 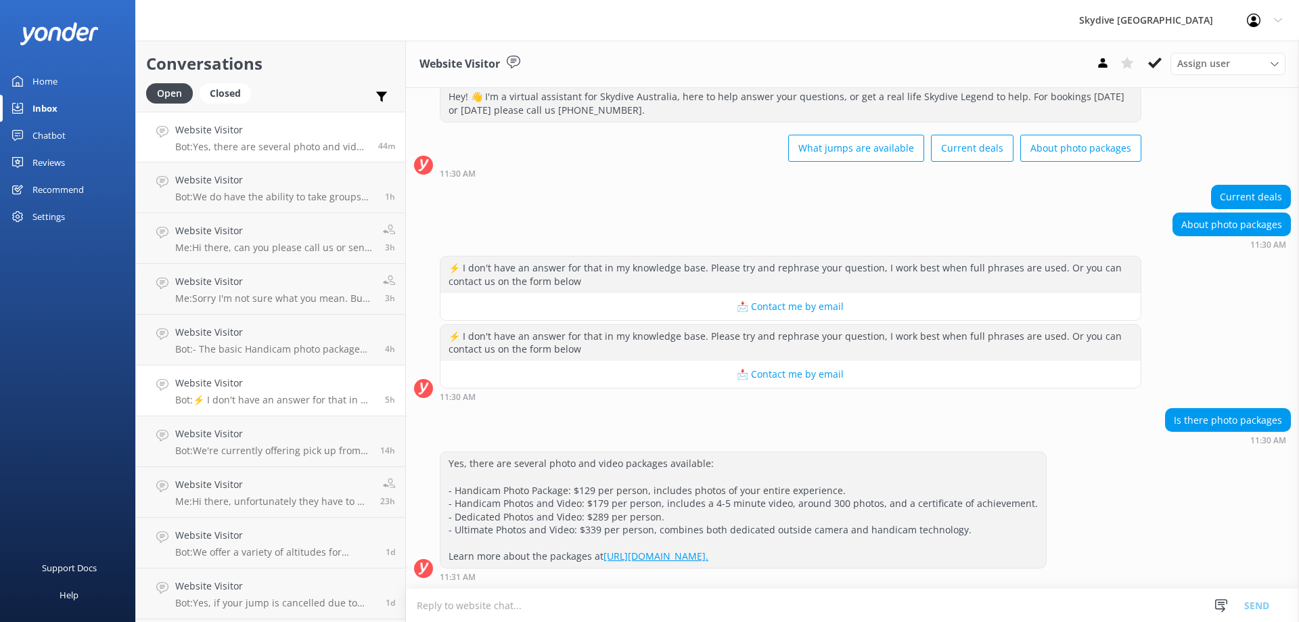 I want to click on p: Me: Sorry I'm not sure what you mean. But the scheduled time on your booking is the check-in time..., so click(x=274, y=298).